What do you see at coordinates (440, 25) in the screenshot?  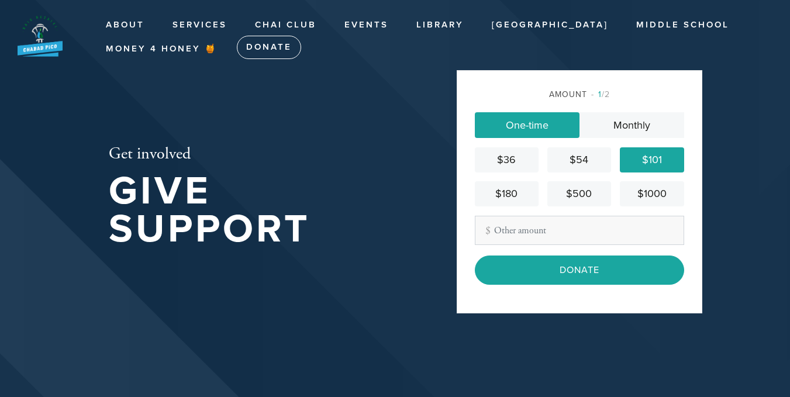 I see `a: Library` at bounding box center [440, 25].